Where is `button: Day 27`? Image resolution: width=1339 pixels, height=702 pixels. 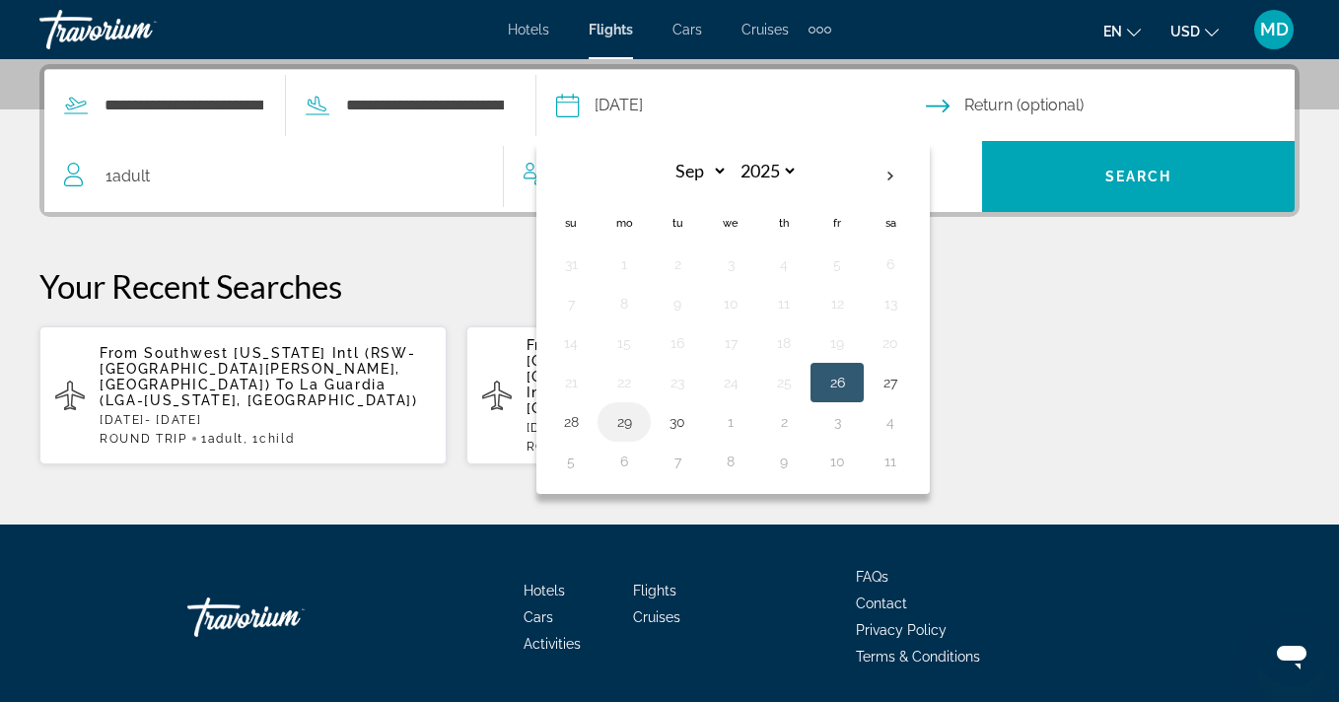
button: Day 27 is located at coordinates (890, 383).